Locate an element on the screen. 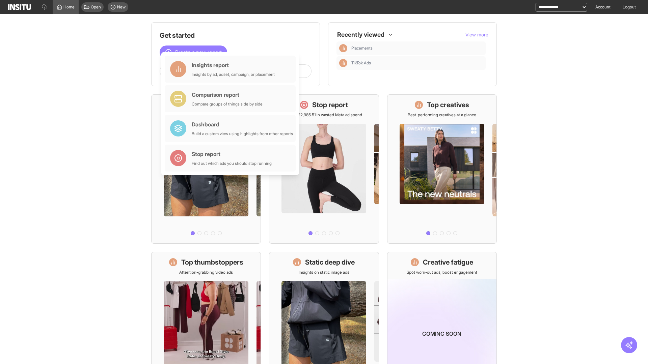 This screenshot has height=364, width=648. div: Comparison report is located at coordinates (227, 95).